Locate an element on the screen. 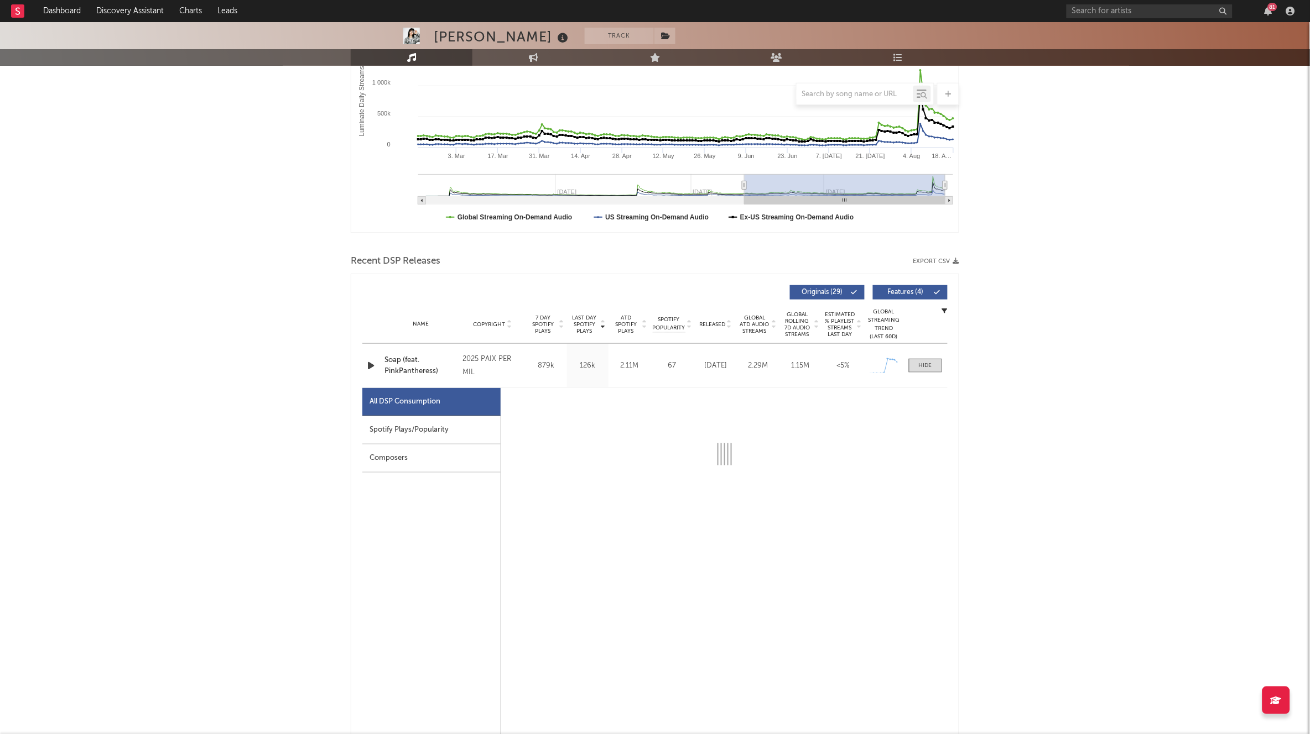 The image size is (1310, 734). div: Soap (feat. PinkPantheress) is located at coordinates (420, 366).